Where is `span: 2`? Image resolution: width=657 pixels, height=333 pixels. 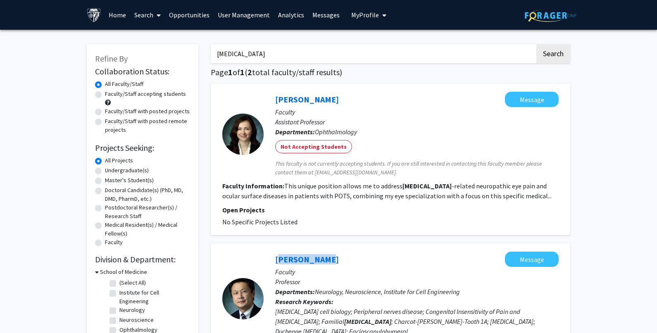
span: 2 is located at coordinates (249, 72).